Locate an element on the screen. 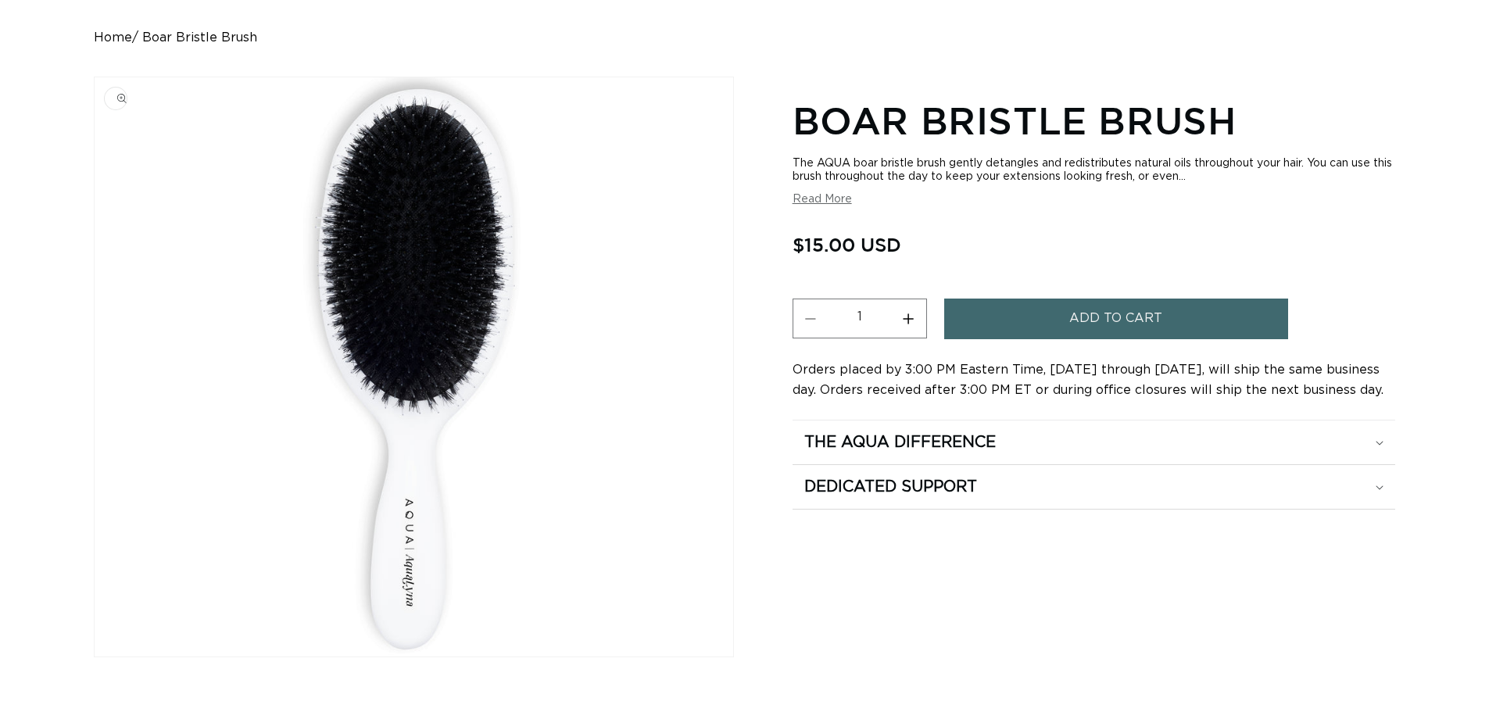 The height and width of the screenshot is (712, 1489). h2: Dedicated Support is located at coordinates (890, 487).